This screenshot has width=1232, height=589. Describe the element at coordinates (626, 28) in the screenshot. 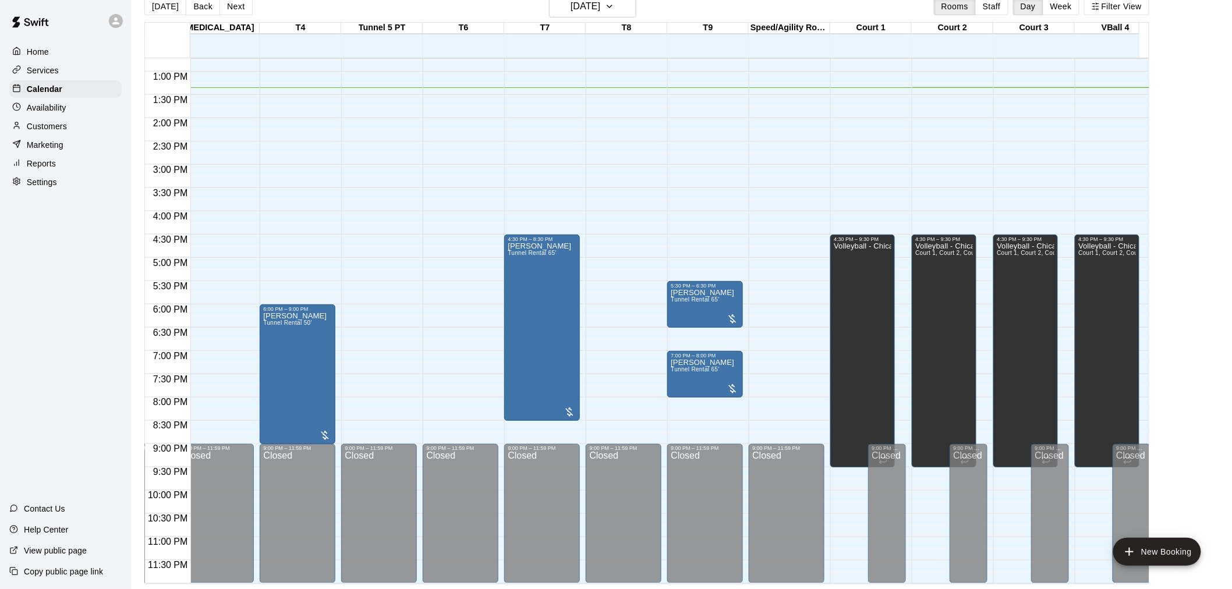

I see `div: T8` at that location.